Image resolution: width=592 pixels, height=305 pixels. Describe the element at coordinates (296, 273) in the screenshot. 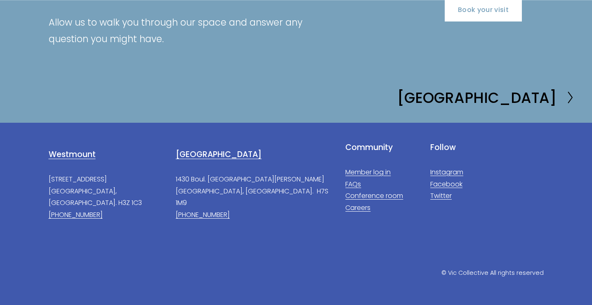

I see `p: © Vic Collective All rights reserved` at that location.